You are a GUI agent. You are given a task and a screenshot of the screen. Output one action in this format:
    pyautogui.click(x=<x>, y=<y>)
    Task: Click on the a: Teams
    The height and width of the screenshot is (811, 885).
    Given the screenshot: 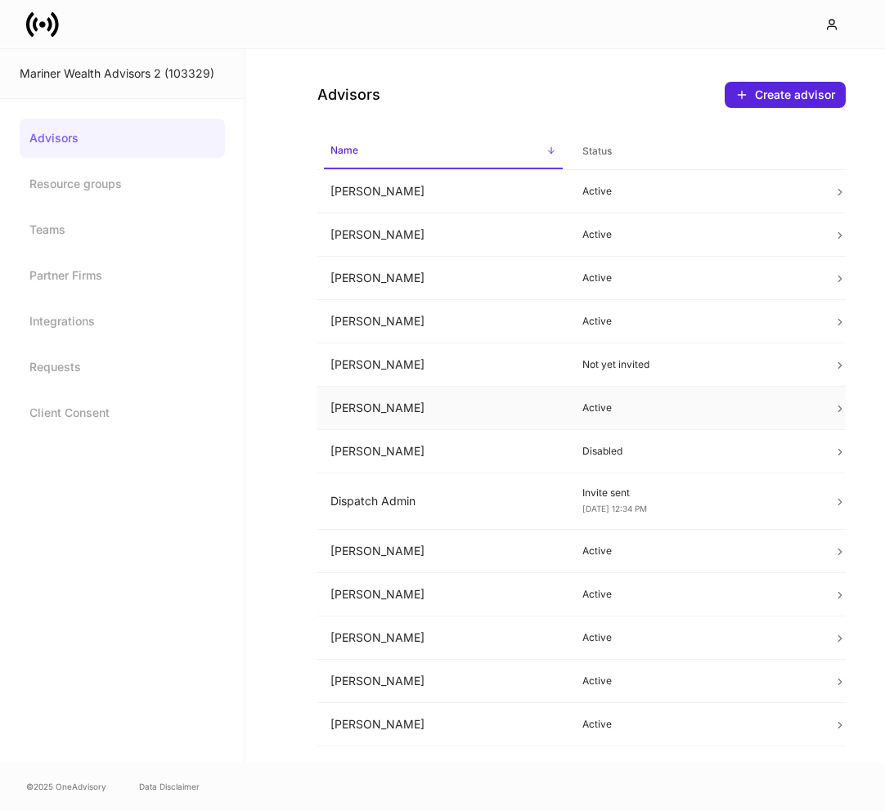 What is the action you would take?
    pyautogui.click(x=122, y=230)
    